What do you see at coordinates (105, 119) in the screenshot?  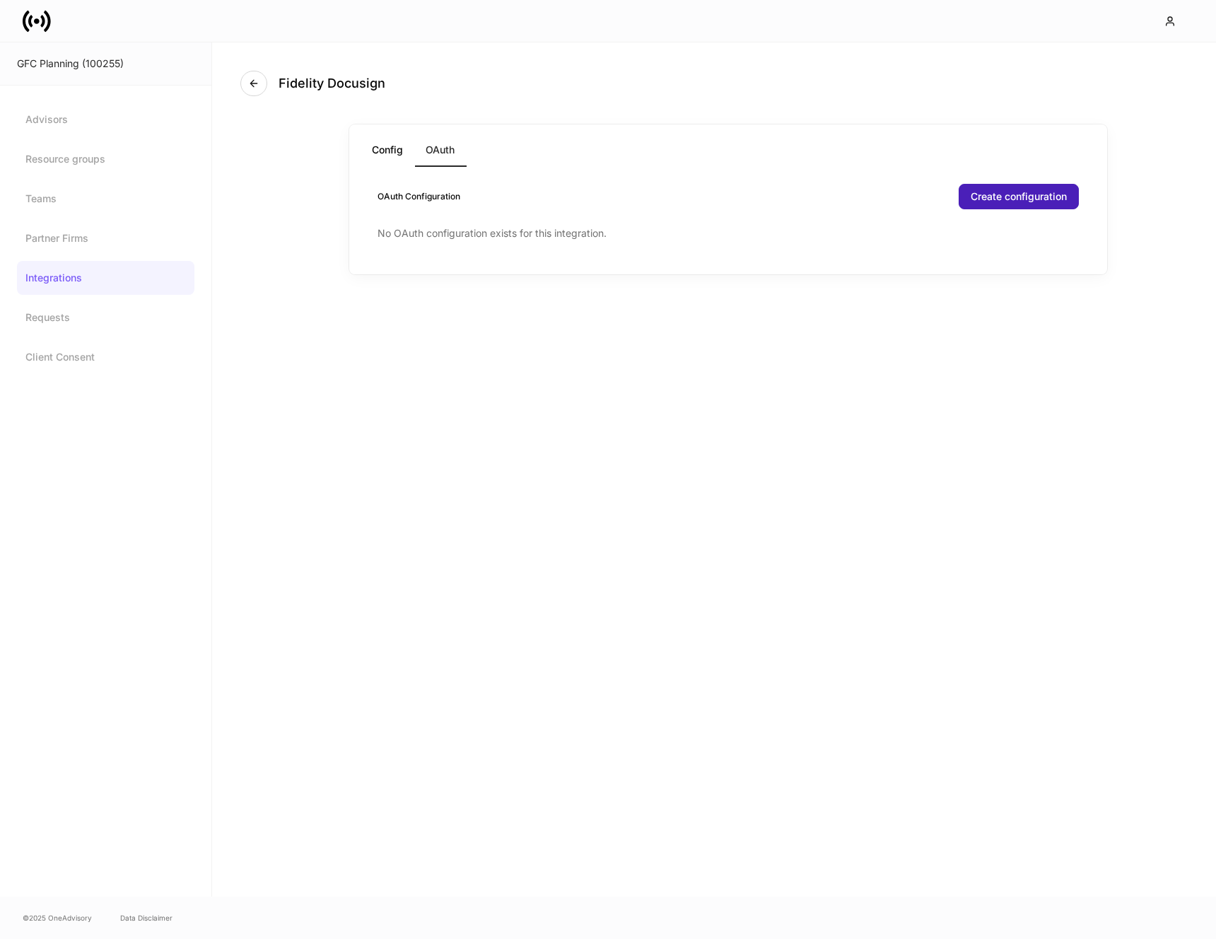 I see `a: Advisors` at bounding box center [105, 119].